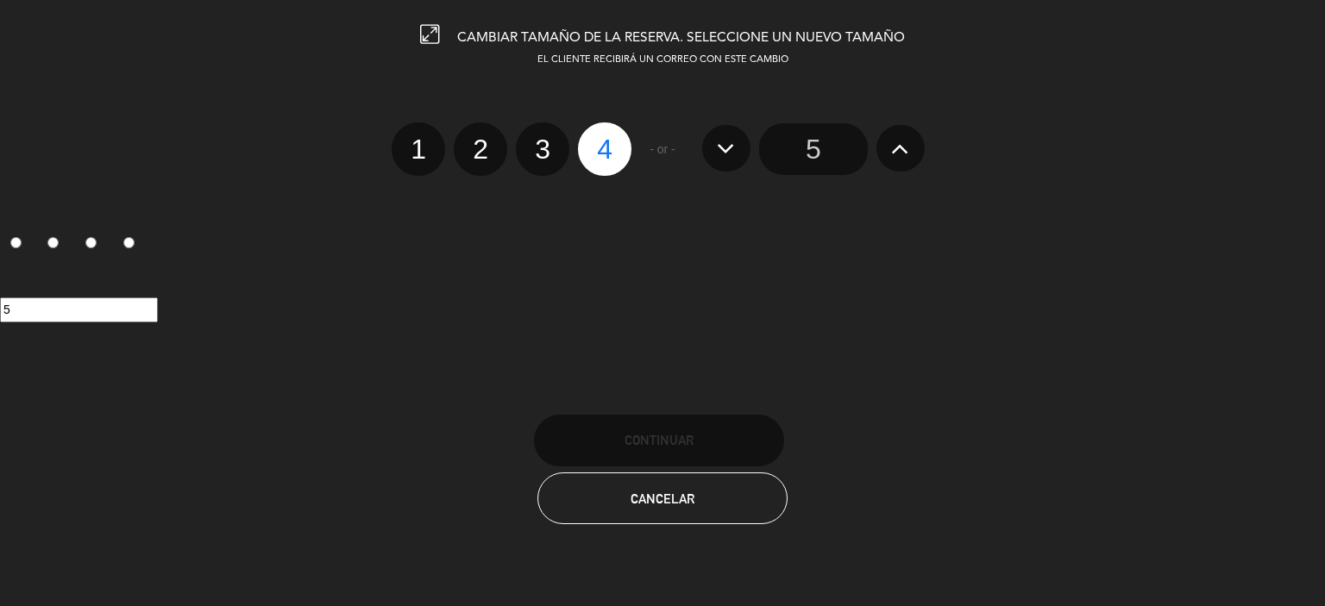 The image size is (1325, 606). Describe the element at coordinates (418, 149) in the screenshot. I see `label: 1` at that location.